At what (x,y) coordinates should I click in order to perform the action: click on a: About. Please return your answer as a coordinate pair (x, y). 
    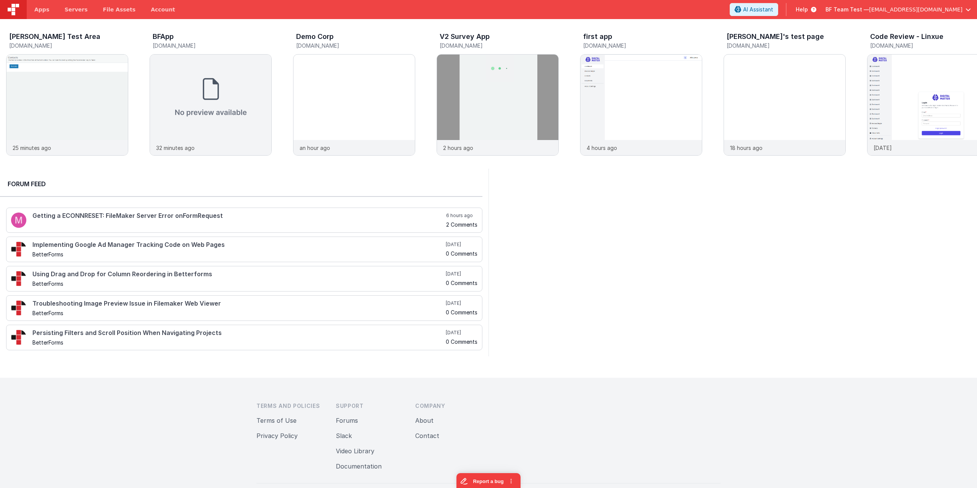
    Looking at the image, I should click on (424, 421).